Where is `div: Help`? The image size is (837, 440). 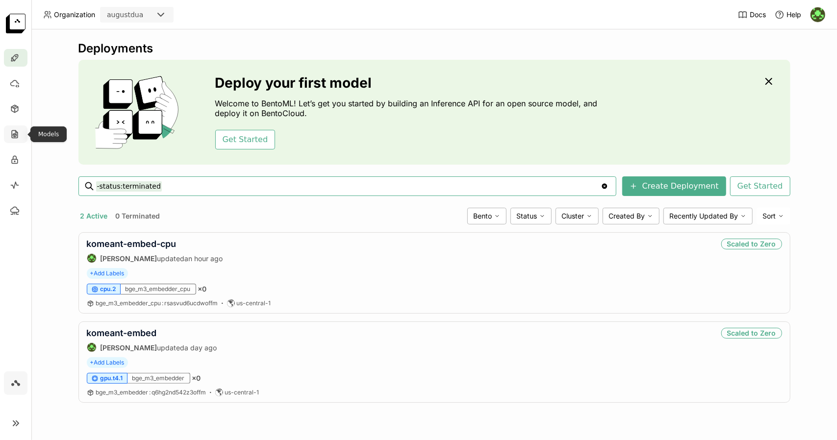
div: Help is located at coordinates (788, 15).